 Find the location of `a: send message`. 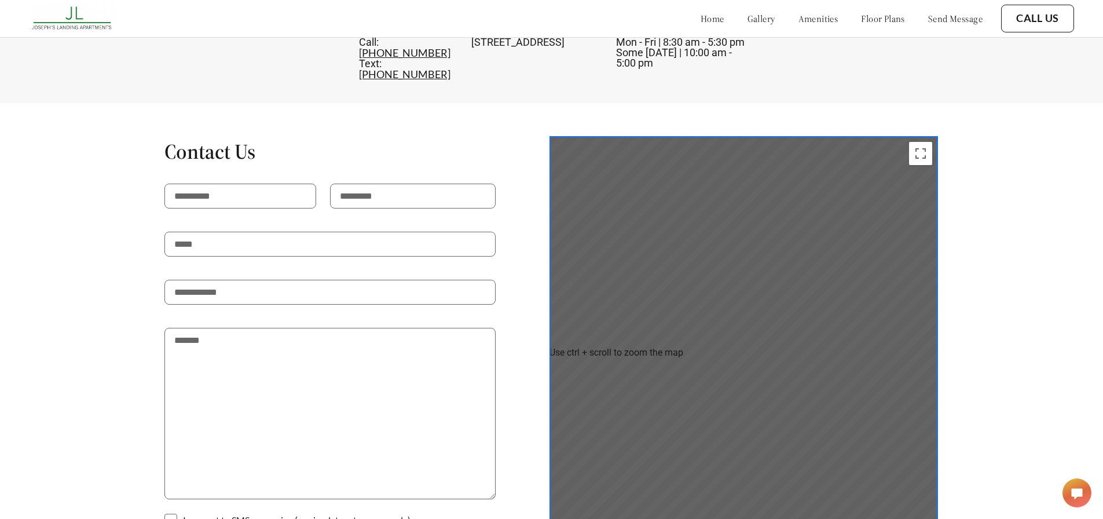

a: send message is located at coordinates (955, 19).